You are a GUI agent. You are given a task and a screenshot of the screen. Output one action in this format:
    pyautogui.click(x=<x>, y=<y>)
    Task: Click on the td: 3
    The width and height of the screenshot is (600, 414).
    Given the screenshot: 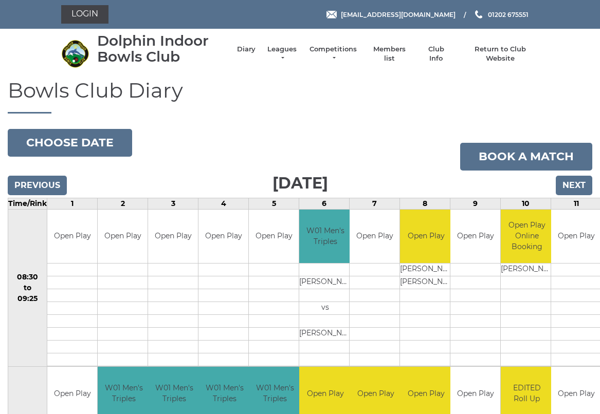 What is the action you would take?
    pyautogui.click(x=173, y=204)
    